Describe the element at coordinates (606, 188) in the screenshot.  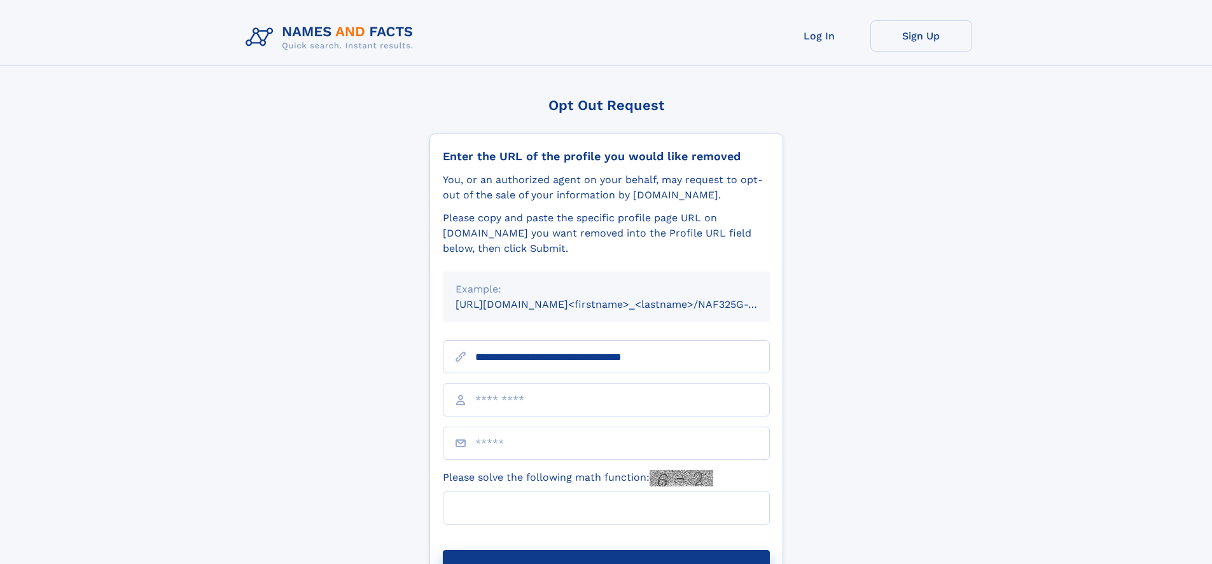
I see `div: You, or an authorized agent on your behalf, may request to opt-out of the sale of your informatio...` at that location.